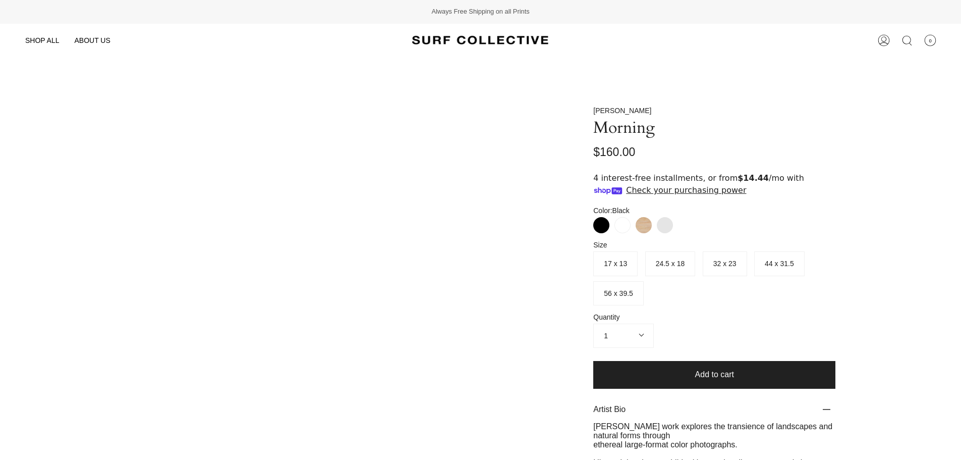  I want to click on a: ABOUT US, so click(92, 40).